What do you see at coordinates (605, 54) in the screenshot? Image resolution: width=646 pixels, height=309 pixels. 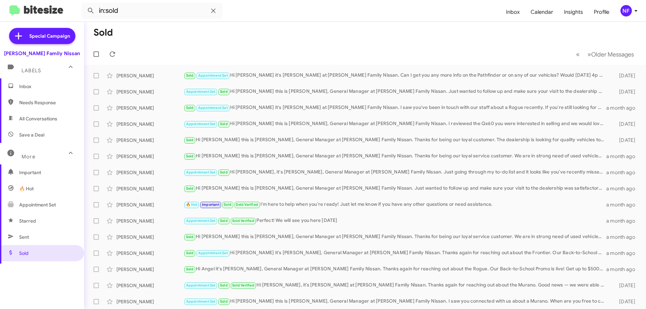 I see `nav: Page navigation example` at bounding box center [605, 54].